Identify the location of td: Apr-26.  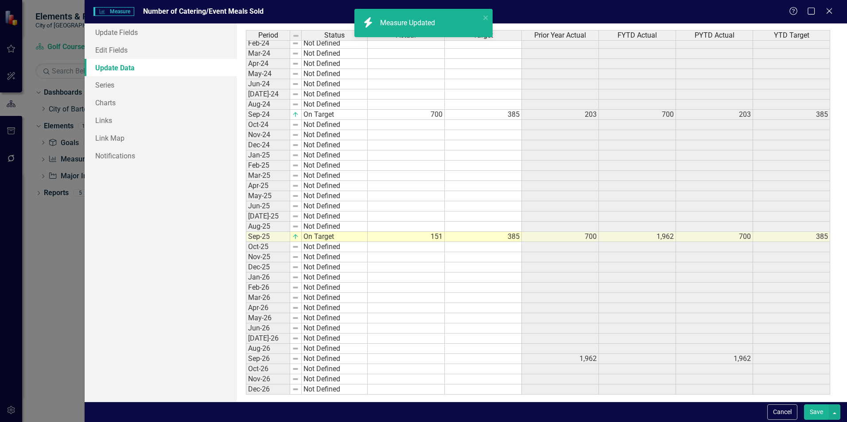
(268, 308).